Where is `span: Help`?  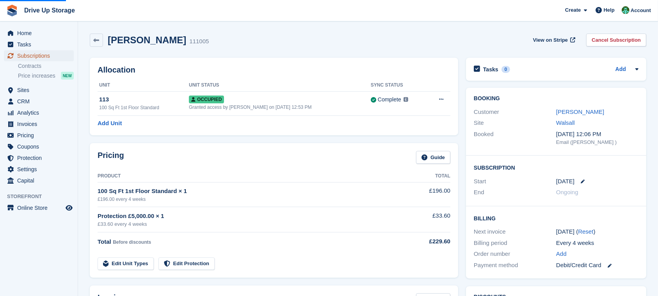 span: Help is located at coordinates (609, 10).